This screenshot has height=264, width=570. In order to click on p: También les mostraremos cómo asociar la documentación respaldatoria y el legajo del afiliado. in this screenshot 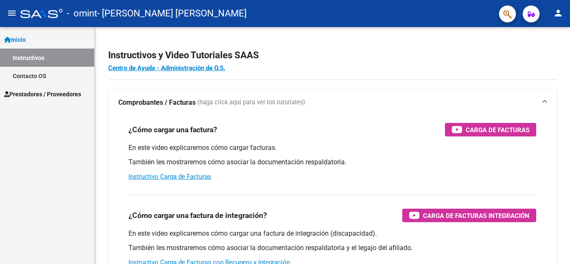, I will do `click(332, 248)`.